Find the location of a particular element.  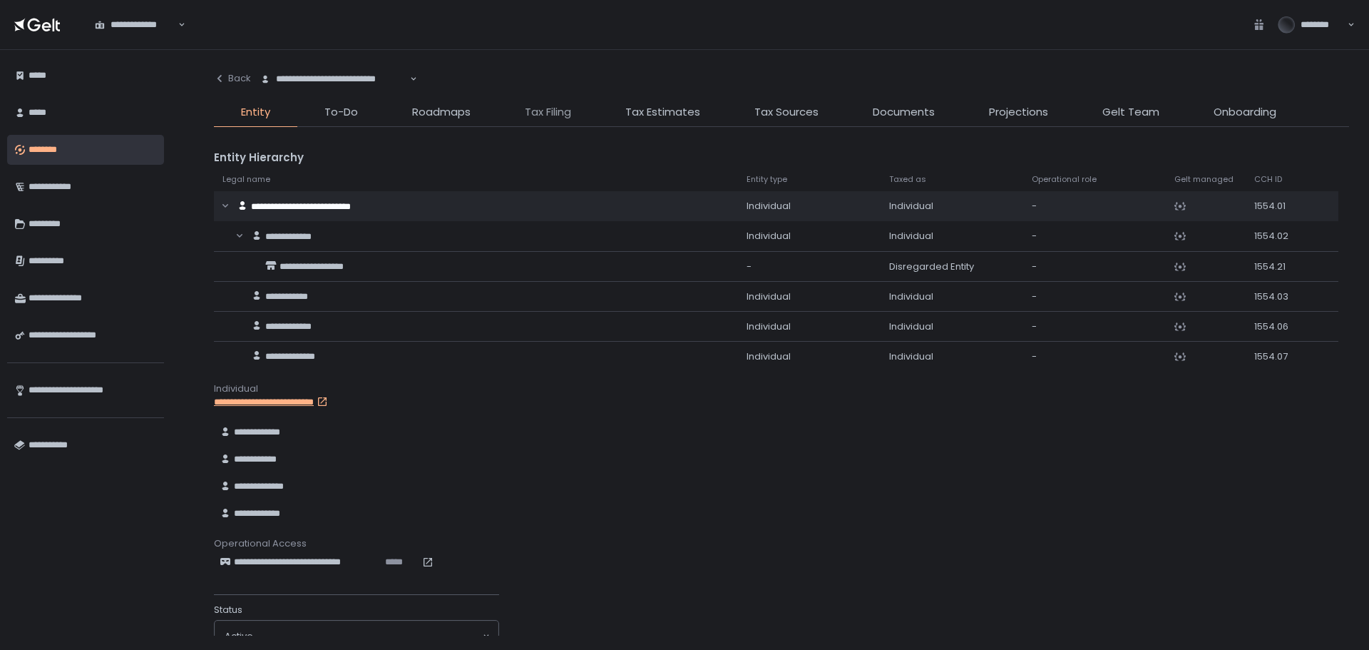

span: Roadmaps is located at coordinates (441, 112).